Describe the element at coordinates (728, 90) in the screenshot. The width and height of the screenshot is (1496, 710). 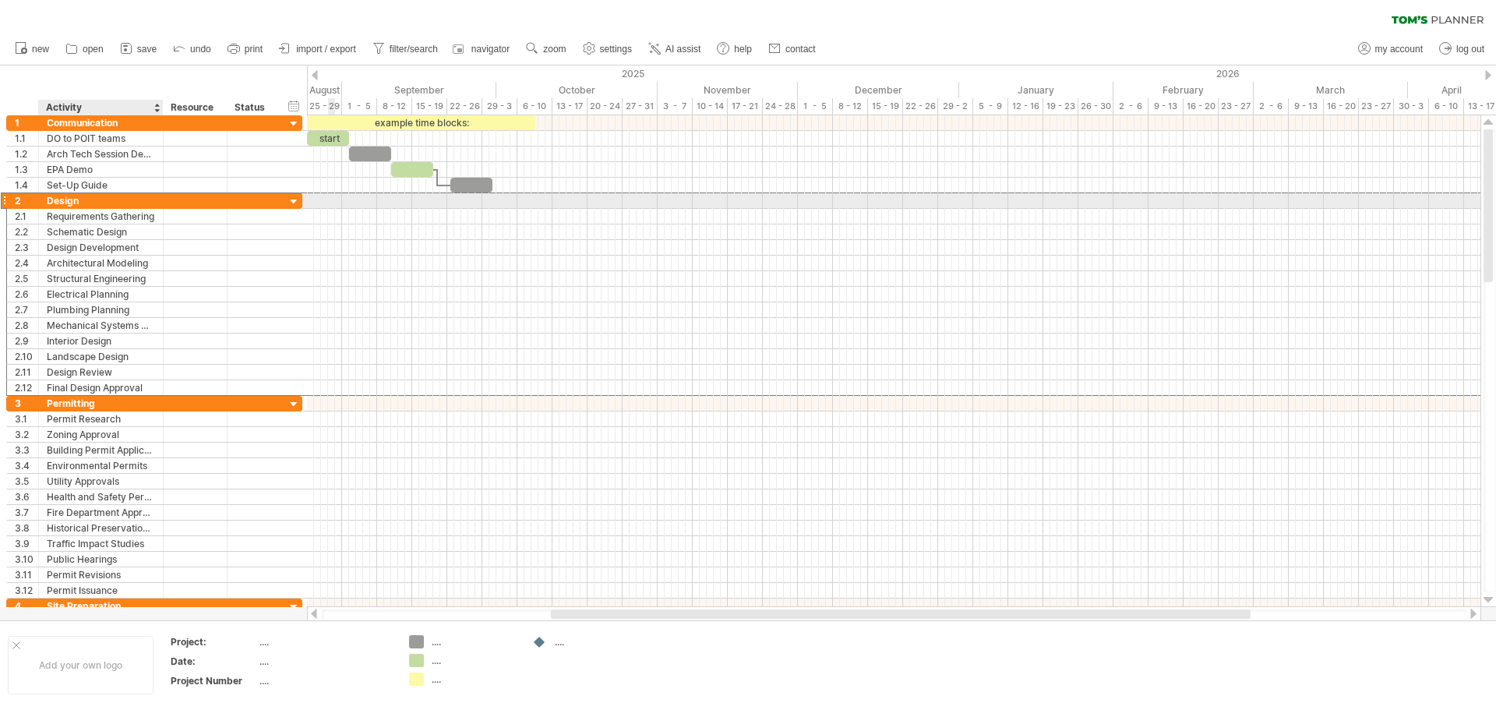
I see `div: November 2025` at that location.